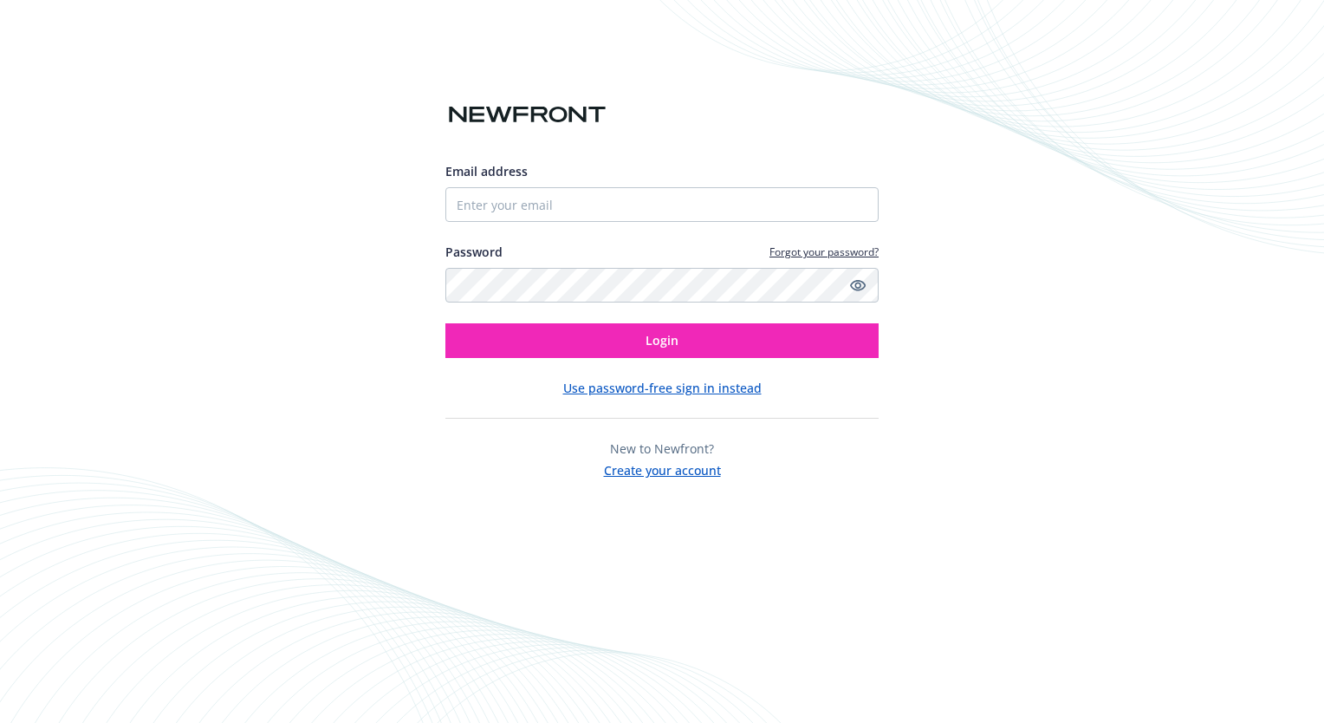 Image resolution: width=1324 pixels, height=723 pixels. What do you see at coordinates (858, 285) in the screenshot?
I see `a: Show password` at bounding box center [858, 285].